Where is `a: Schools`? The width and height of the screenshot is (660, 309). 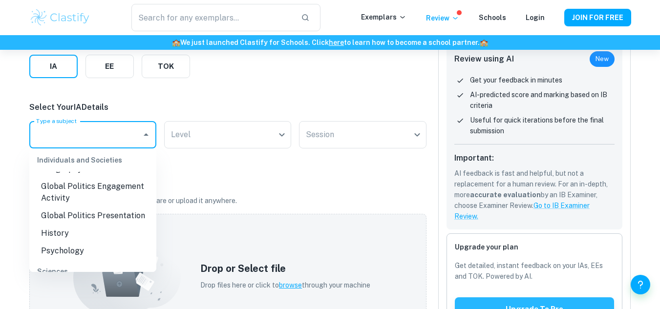 a: Schools is located at coordinates (492, 18).